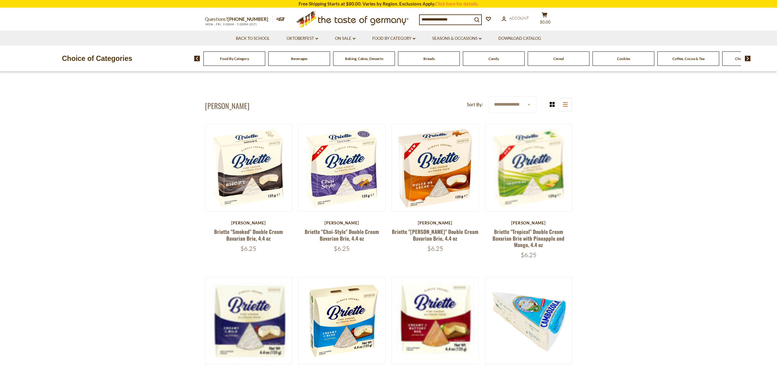 The image size is (777, 372). I want to click on a: Chocolate & Marzipan, so click(754, 58).